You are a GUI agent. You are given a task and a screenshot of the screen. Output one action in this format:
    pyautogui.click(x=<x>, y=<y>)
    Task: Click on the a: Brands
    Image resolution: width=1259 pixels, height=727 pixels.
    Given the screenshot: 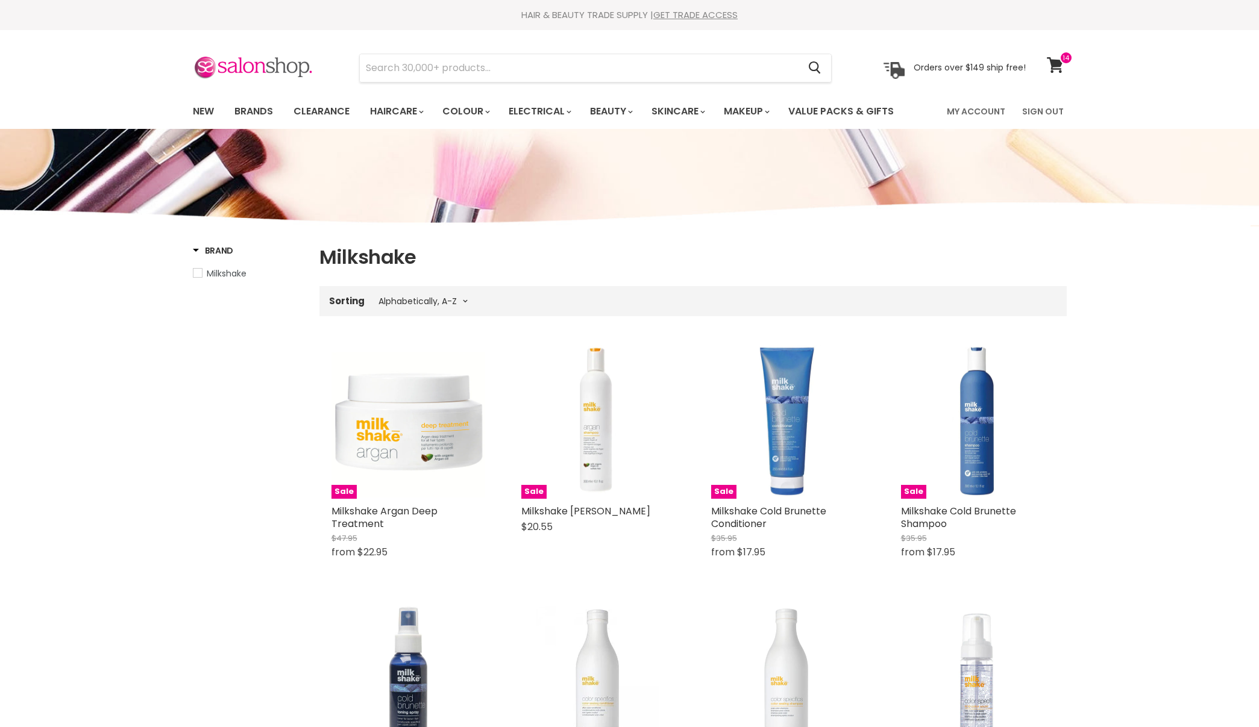 What is the action you would take?
    pyautogui.click(x=254, y=112)
    